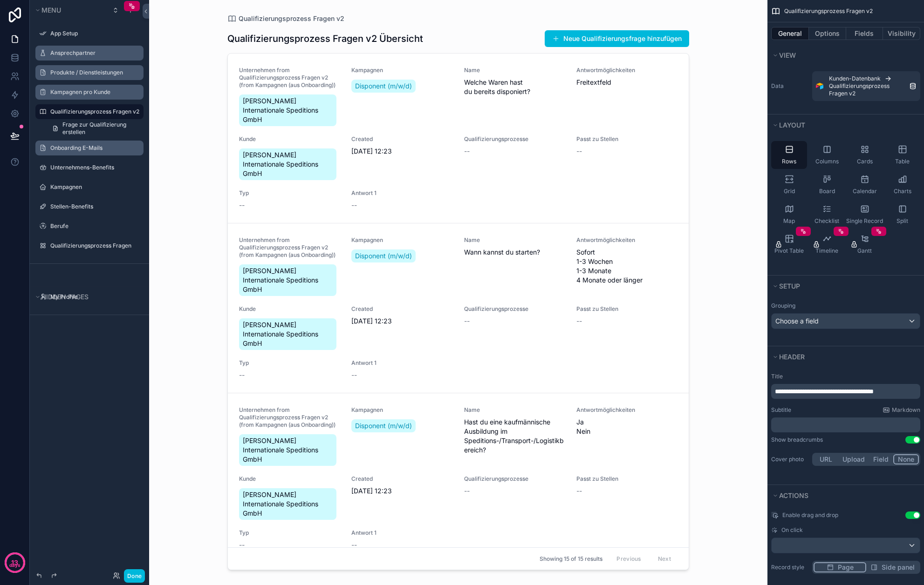 The image size is (924, 585). I want to click on label: Produkte / Dienstleistungen, so click(94, 73).